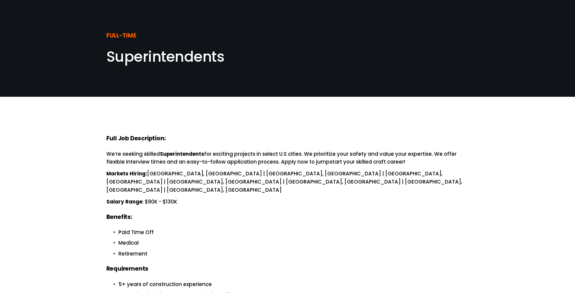  What do you see at coordinates (294, 284) in the screenshot?
I see `p: 5+ years of construction experience` at bounding box center [294, 284].